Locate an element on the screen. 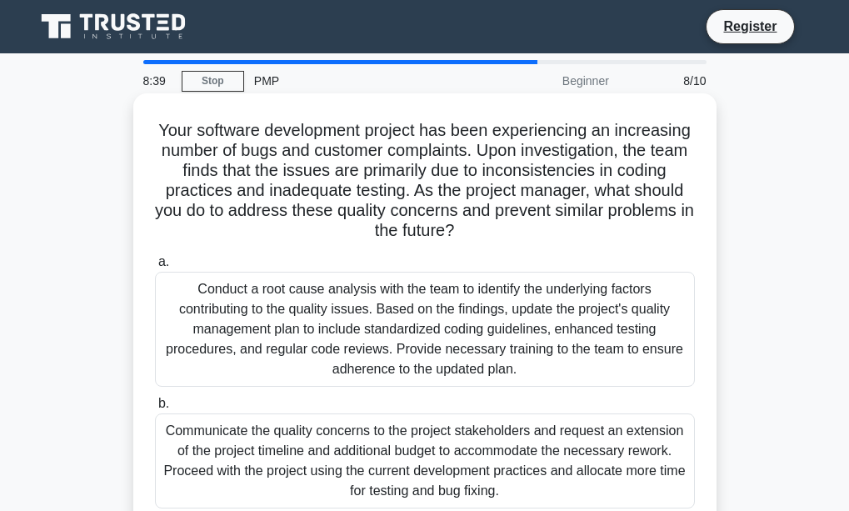 The height and width of the screenshot is (511, 849). div: Beginner is located at coordinates (546, 81).